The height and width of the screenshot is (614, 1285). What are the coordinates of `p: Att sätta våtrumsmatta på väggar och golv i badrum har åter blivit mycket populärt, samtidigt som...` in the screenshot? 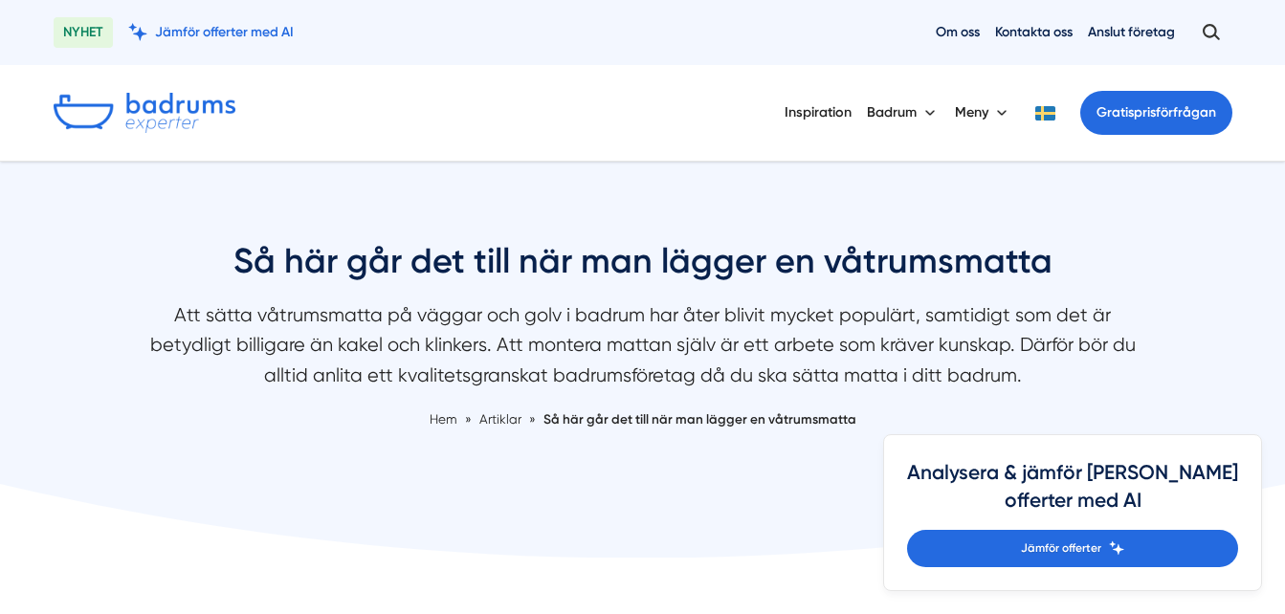 It's located at (643, 350).